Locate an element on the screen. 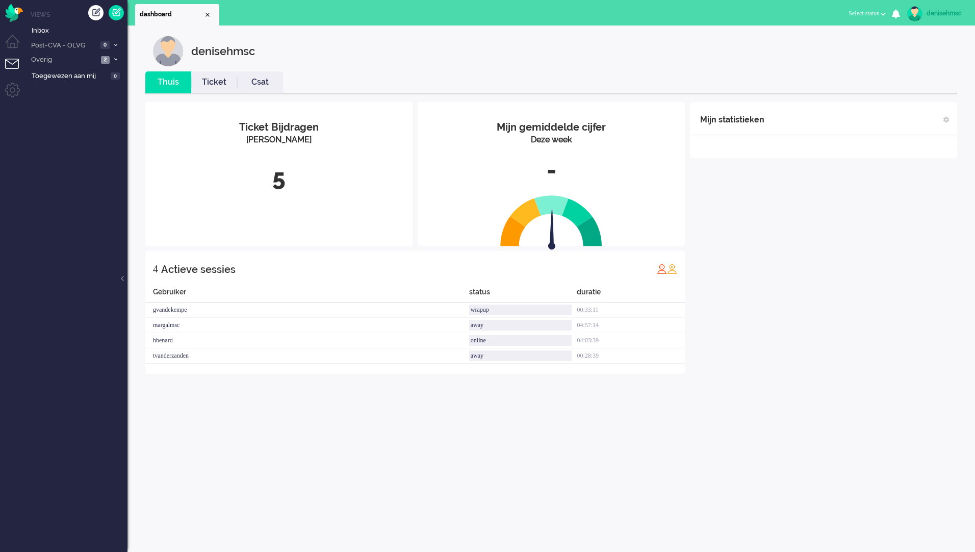 This screenshot has width=975, height=552. li: Views is located at coordinates (79, 14).